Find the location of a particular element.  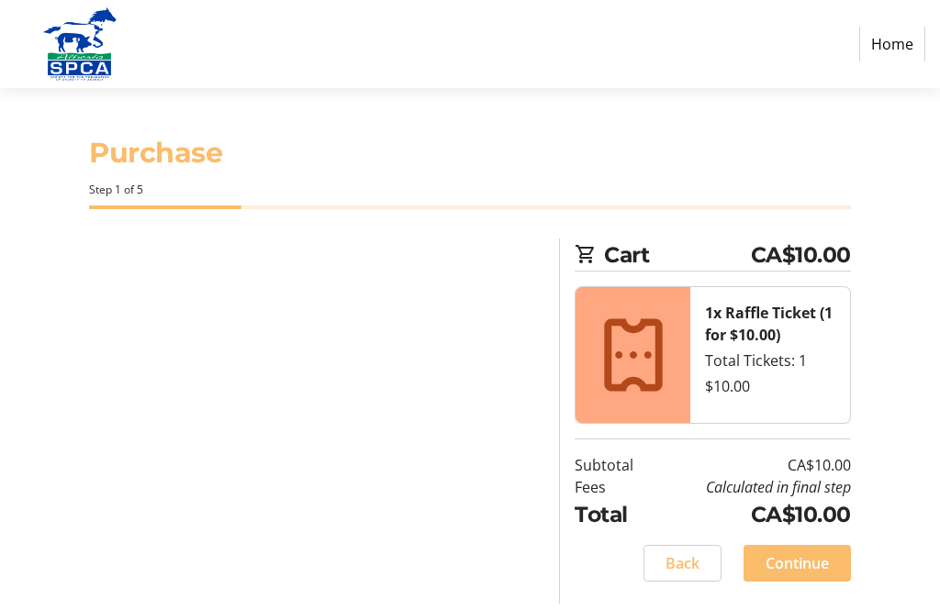

h1: Purchase is located at coordinates (469, 153).